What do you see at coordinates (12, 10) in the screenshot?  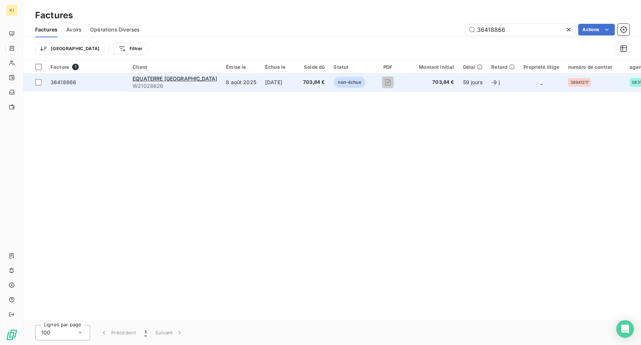 I see `div: KI` at bounding box center [12, 10].